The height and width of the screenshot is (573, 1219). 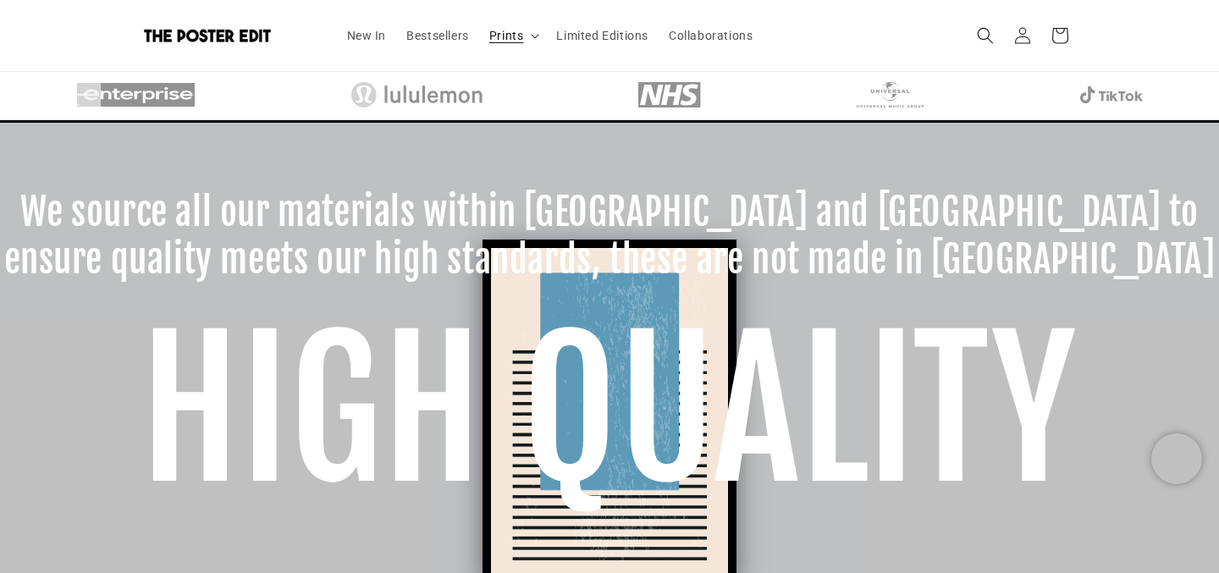 What do you see at coordinates (513, 36) in the screenshot?
I see `summary: Prints` at bounding box center [513, 36].